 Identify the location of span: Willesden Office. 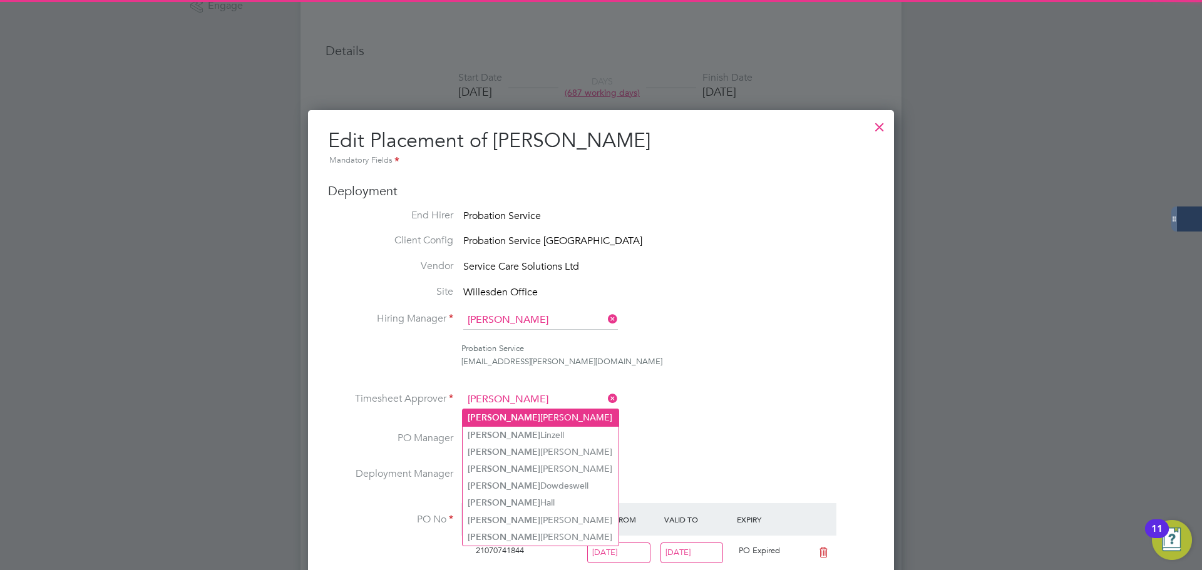
(500, 292).